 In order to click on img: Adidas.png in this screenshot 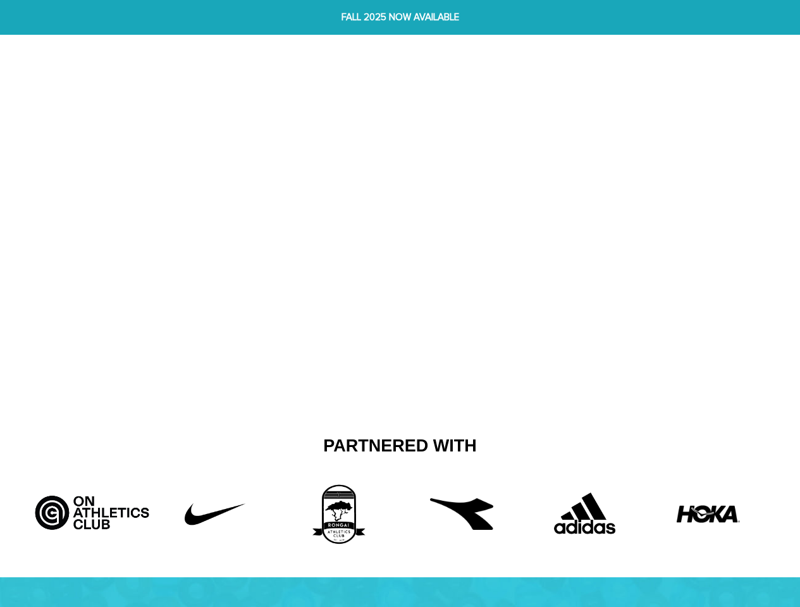, I will do `click(585, 514)`.